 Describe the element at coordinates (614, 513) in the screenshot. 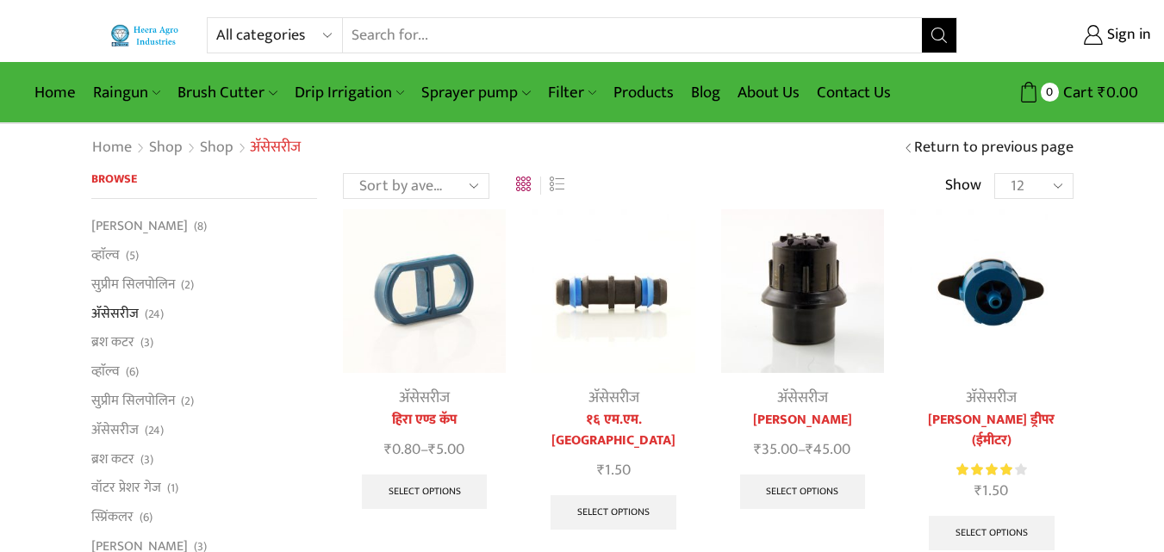

I see `a: Select options for “१६ एम.एम. जोईनर”` at that location.